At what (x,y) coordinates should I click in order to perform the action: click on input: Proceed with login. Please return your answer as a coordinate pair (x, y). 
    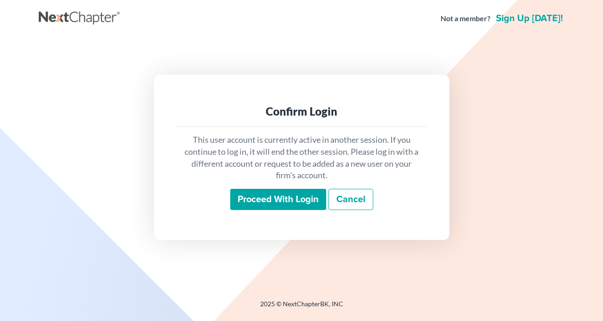
    Looking at the image, I should click on (278, 200).